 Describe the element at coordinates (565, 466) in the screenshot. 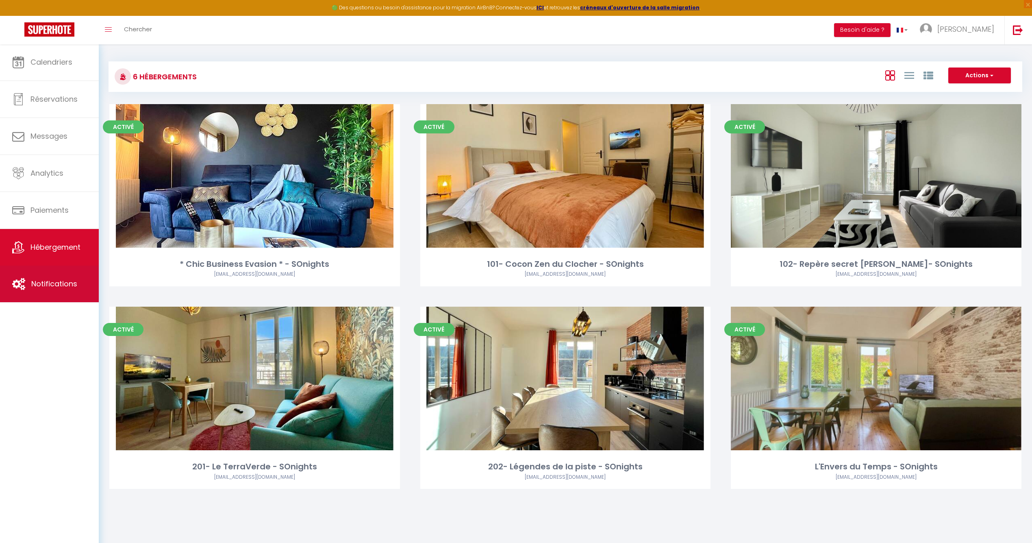

I see `div: 202- Légendes de la piste - SOnights` at that location.